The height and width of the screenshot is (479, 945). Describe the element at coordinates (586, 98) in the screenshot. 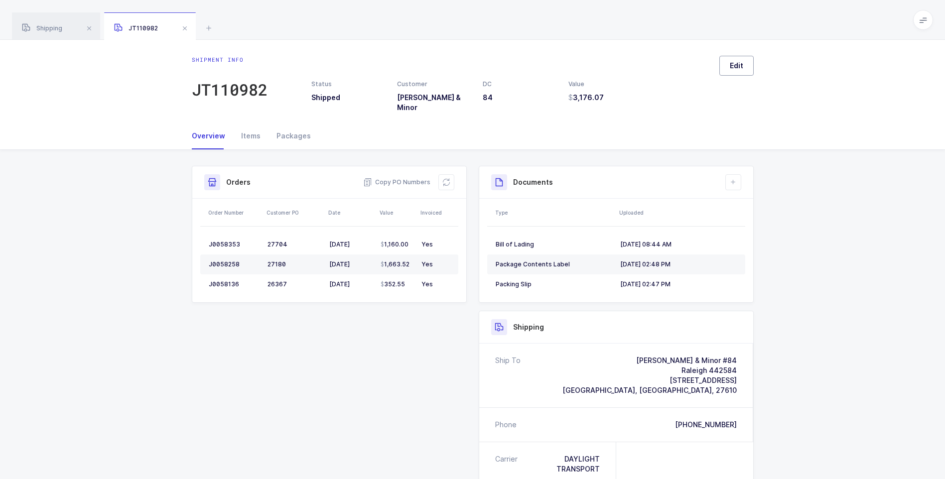

I see `span: 3,176.07` at that location.